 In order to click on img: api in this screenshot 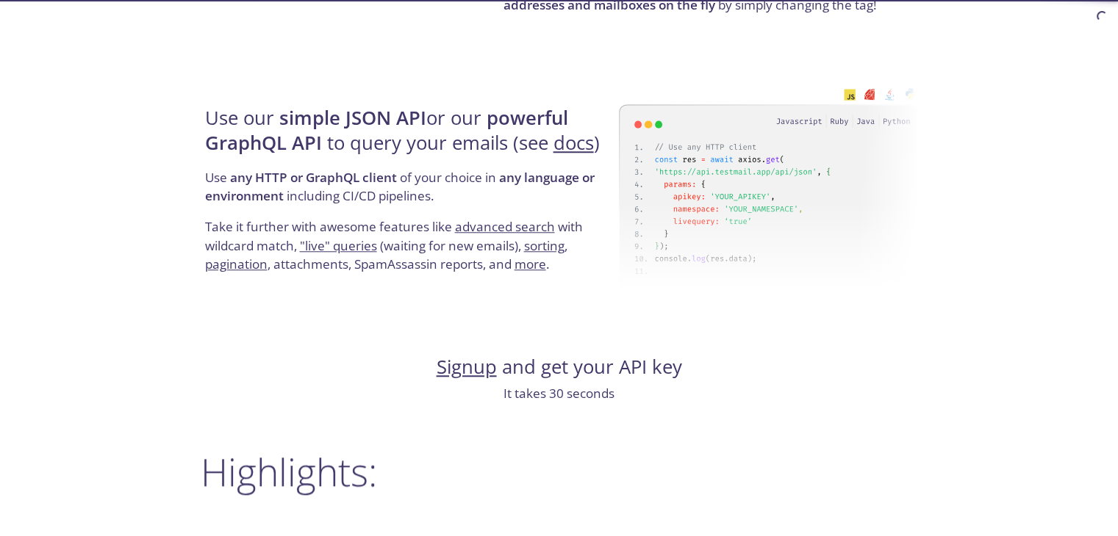, I will do `click(768, 188)`.